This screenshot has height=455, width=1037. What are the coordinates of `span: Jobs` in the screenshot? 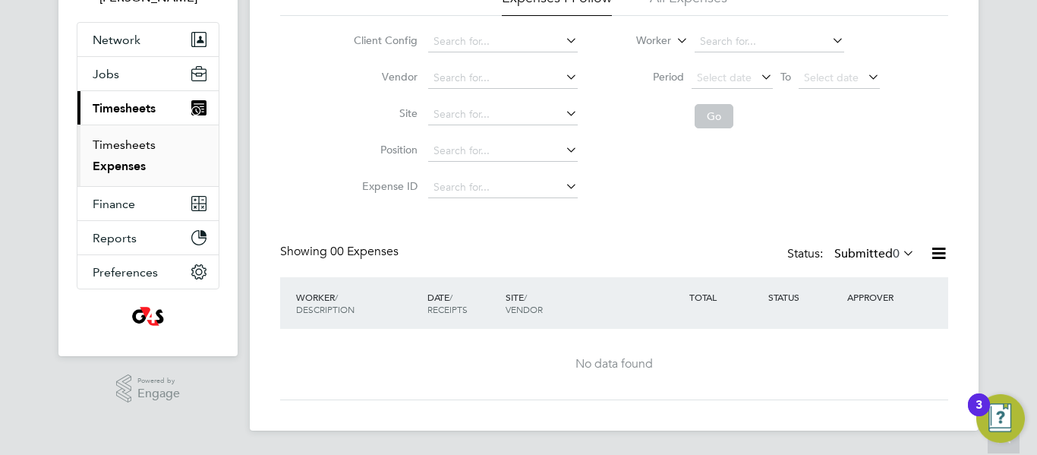 It's located at (106, 74).